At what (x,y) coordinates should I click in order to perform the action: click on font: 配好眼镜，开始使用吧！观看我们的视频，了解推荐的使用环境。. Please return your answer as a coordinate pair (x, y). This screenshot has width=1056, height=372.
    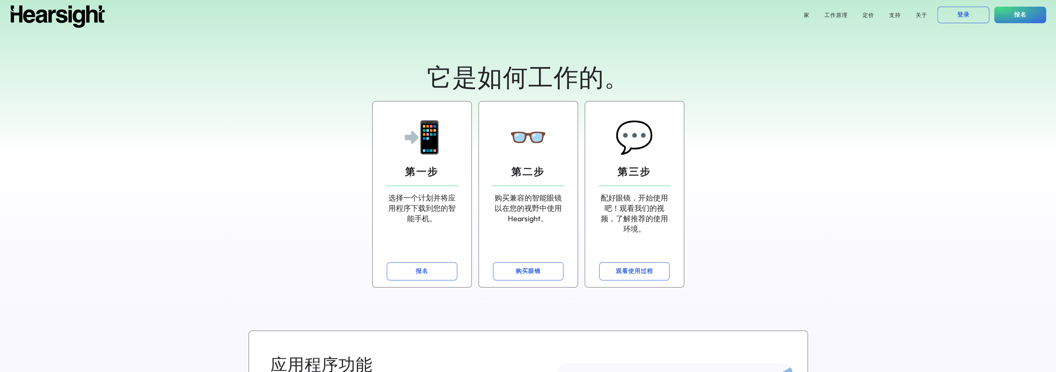
    Looking at the image, I should click on (634, 214).